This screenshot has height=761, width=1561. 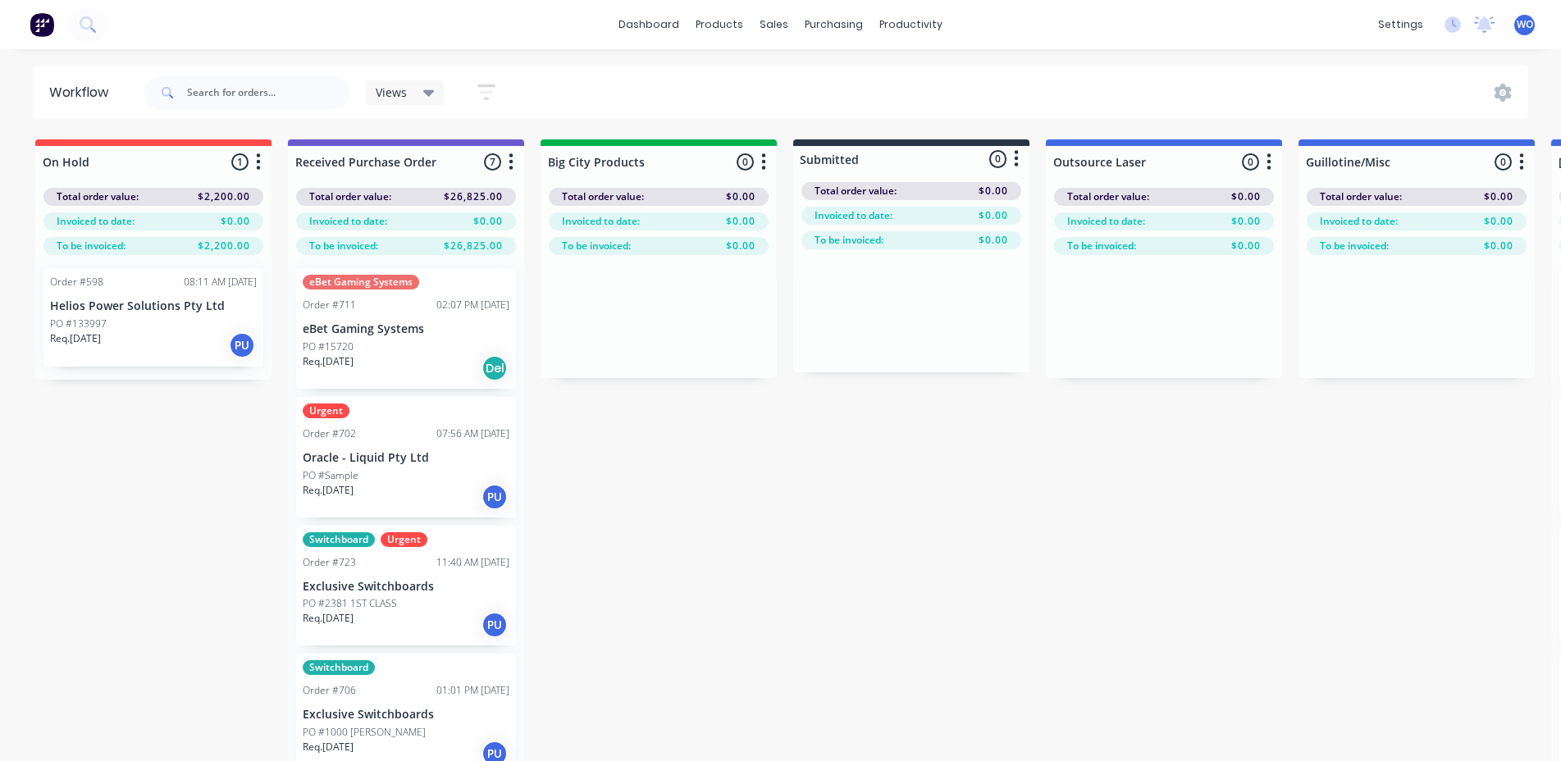 What do you see at coordinates (349, 604) in the screenshot?
I see `p: PO #2381 1ST CLASS` at bounding box center [349, 604].